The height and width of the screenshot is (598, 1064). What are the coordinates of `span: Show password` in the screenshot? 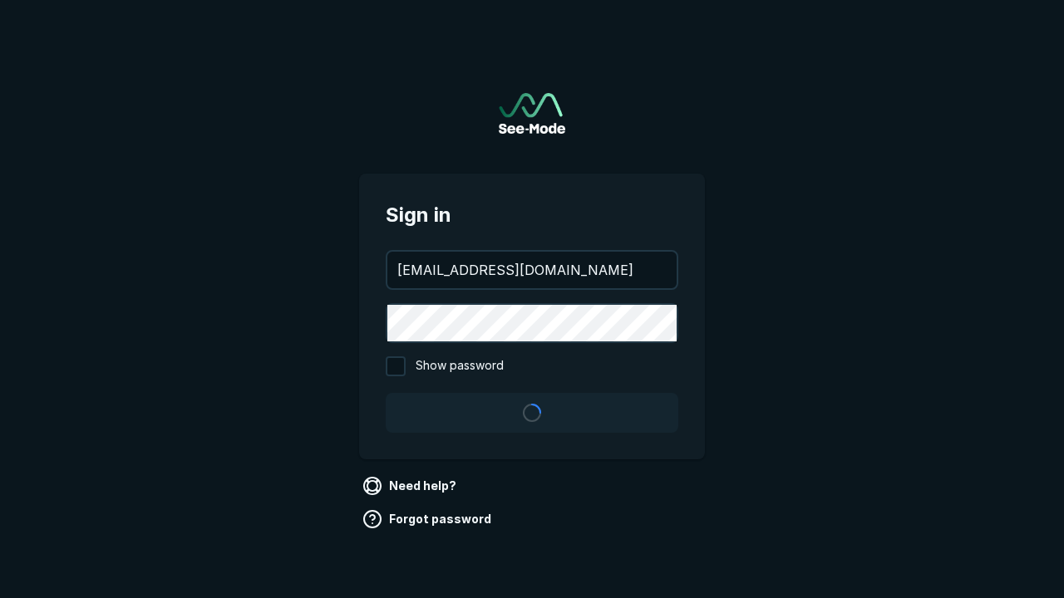 It's located at (460, 367).